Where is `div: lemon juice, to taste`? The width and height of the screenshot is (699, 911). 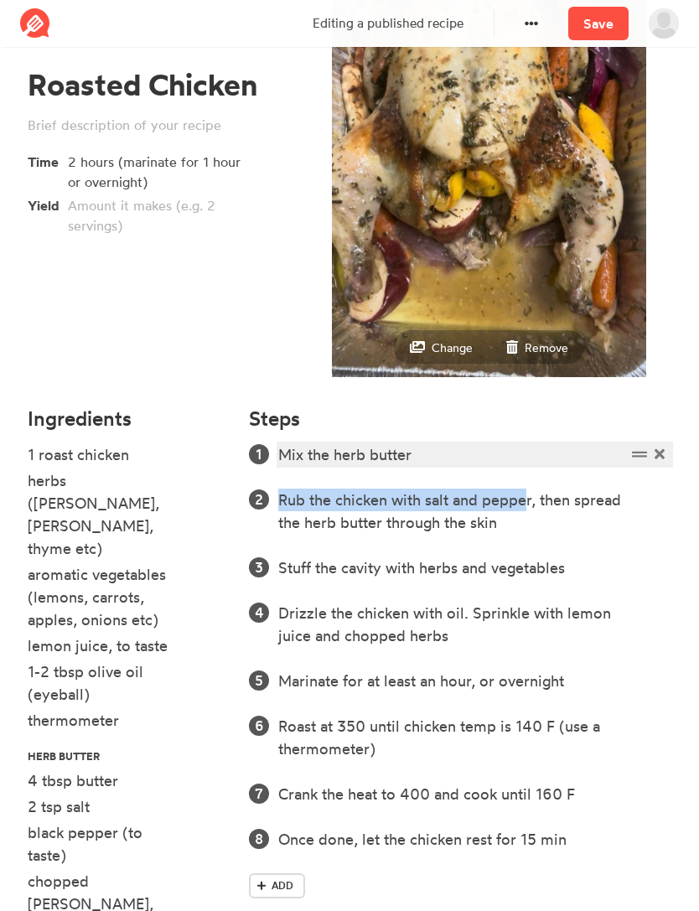
div: lemon juice, to taste is located at coordinates (106, 645).